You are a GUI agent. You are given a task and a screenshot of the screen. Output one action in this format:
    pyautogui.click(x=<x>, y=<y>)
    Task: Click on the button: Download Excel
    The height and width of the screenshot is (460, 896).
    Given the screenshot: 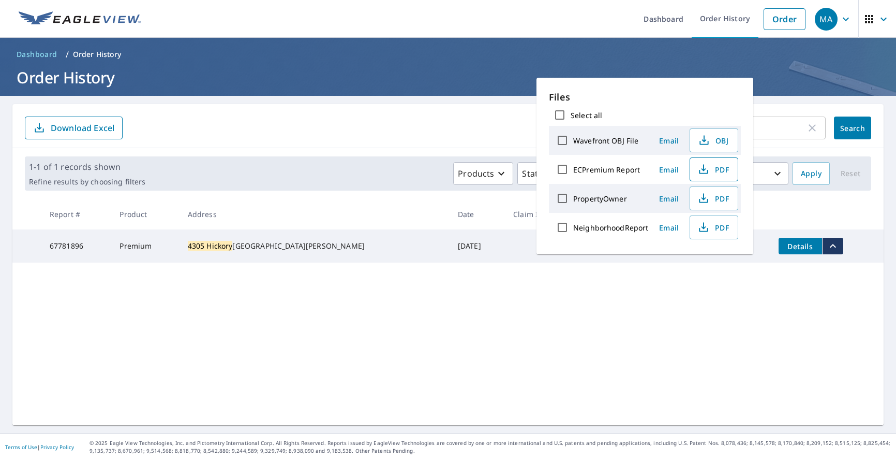 What is the action you would take?
    pyautogui.click(x=73, y=128)
    